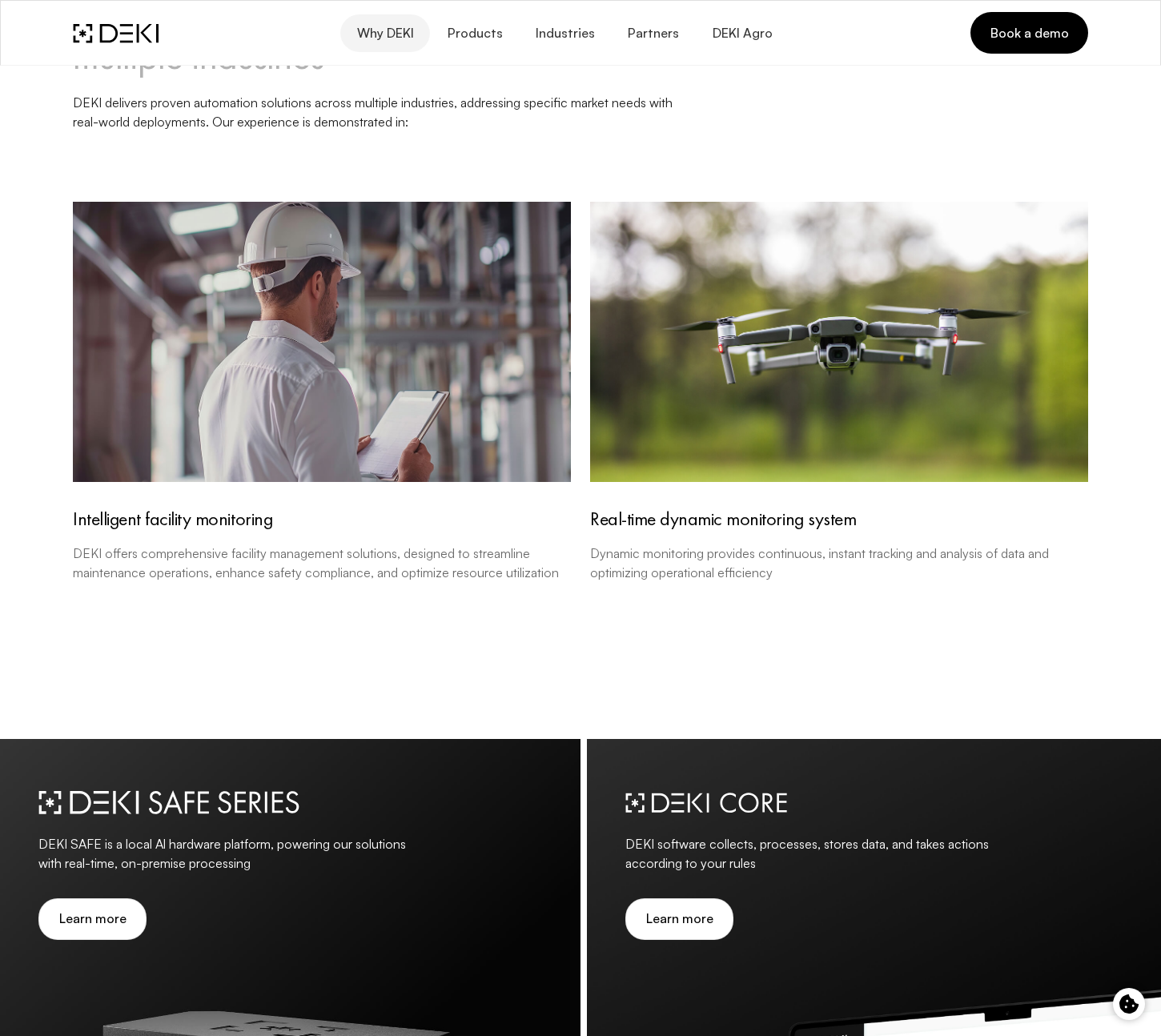 Image resolution: width=1161 pixels, height=1036 pixels. I want to click on span: Why DEKI, so click(385, 33).